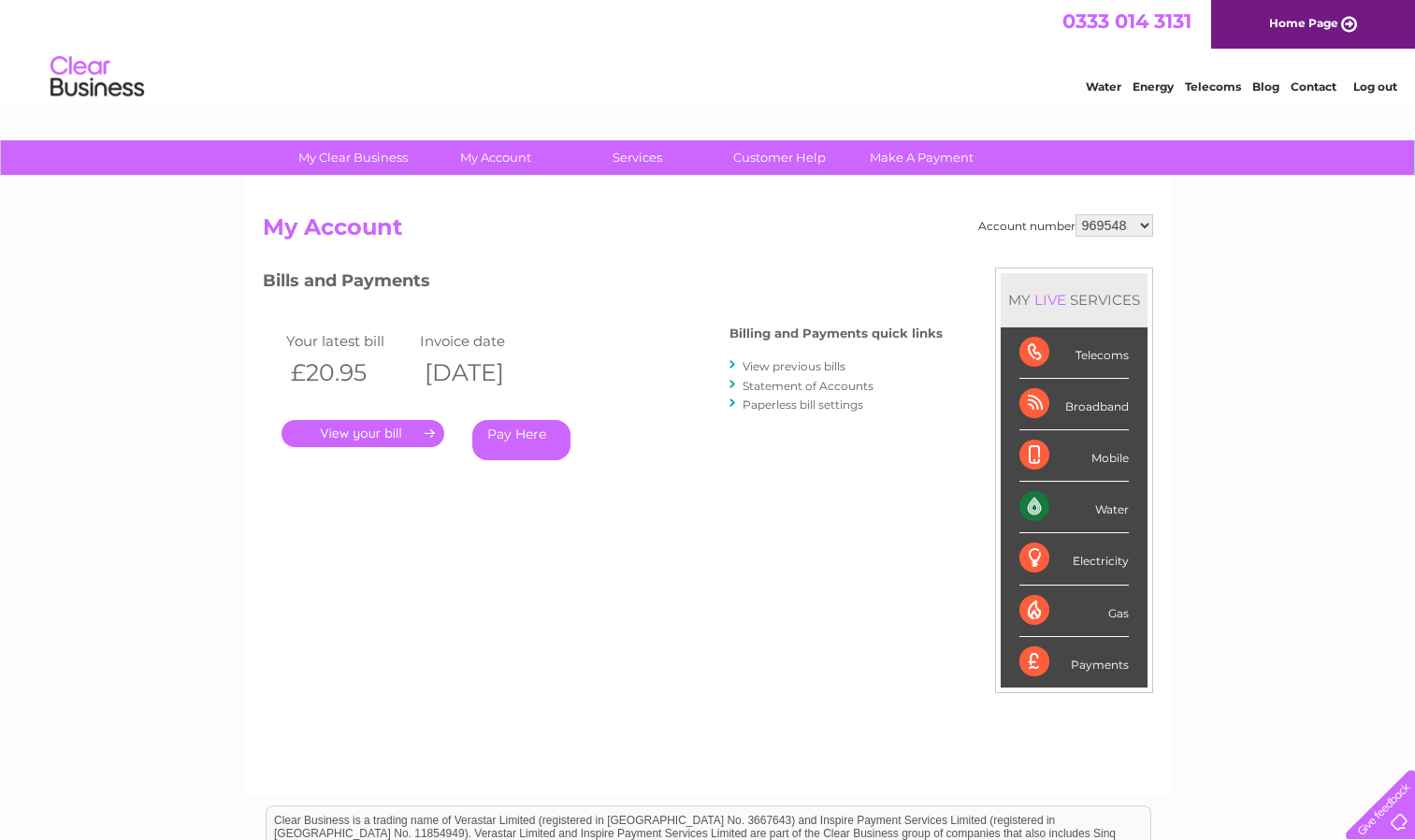 The height and width of the screenshot is (840, 1415). Describe the element at coordinates (1104, 86) in the screenshot. I see `a: Water` at that location.